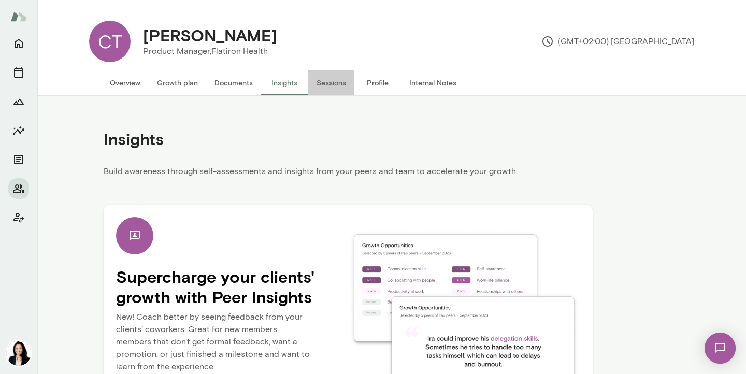 The width and height of the screenshot is (746, 374). What do you see at coordinates (19, 17) in the screenshot?
I see `img: Mento` at bounding box center [19, 17].